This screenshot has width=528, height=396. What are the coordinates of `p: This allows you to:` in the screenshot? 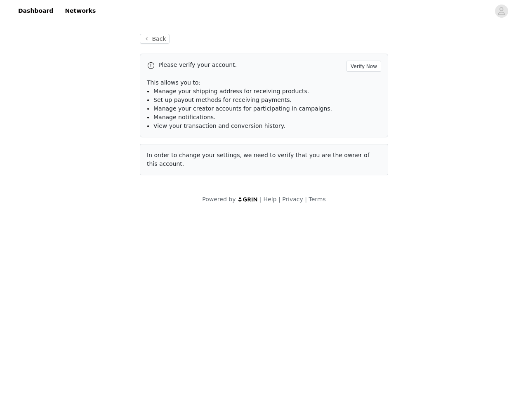 It's located at (264, 82).